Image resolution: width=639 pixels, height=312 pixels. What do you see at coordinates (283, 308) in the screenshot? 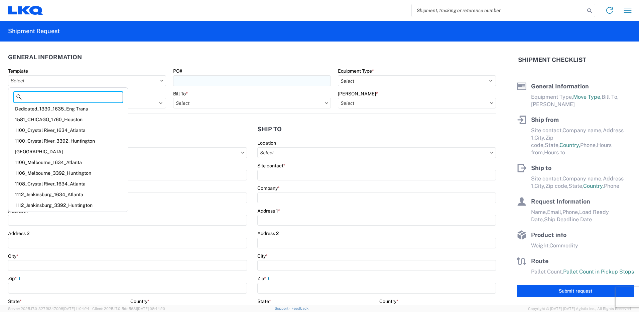
I see `a: Support` at bounding box center [283, 308].